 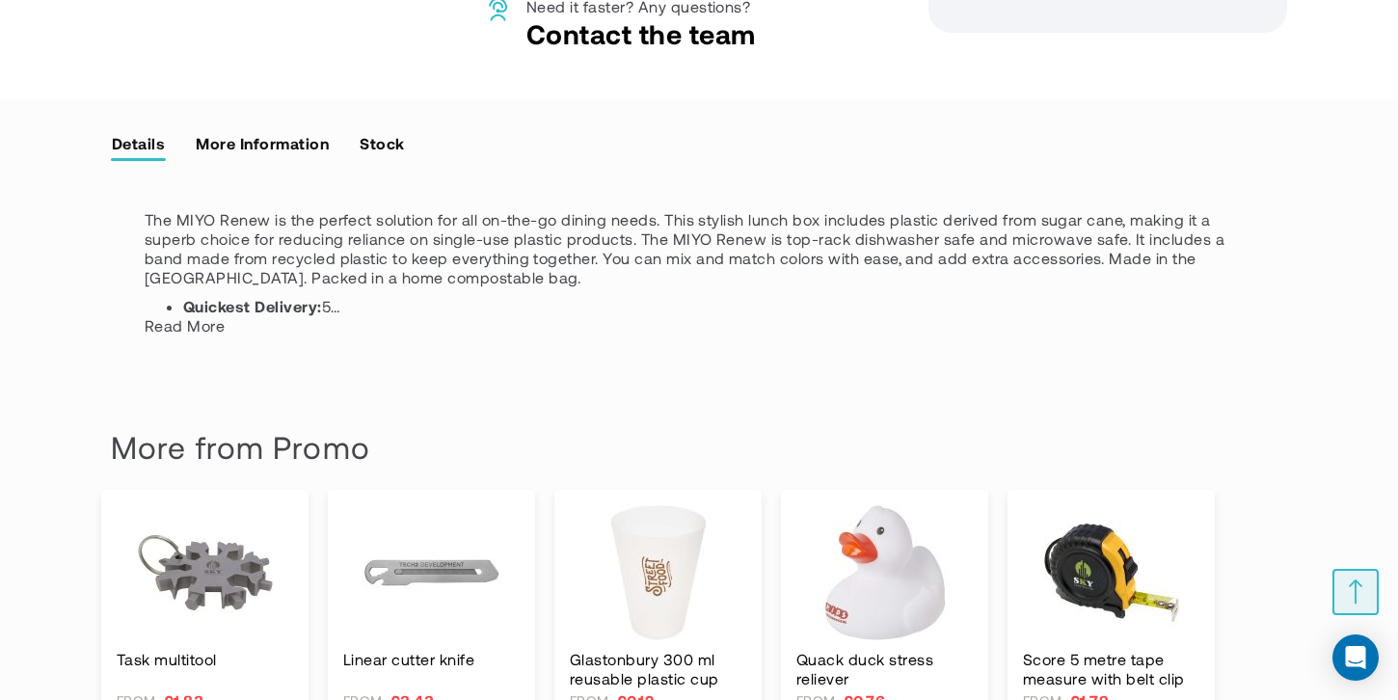 I want to click on a: label-description-title, so click(x=138, y=143).